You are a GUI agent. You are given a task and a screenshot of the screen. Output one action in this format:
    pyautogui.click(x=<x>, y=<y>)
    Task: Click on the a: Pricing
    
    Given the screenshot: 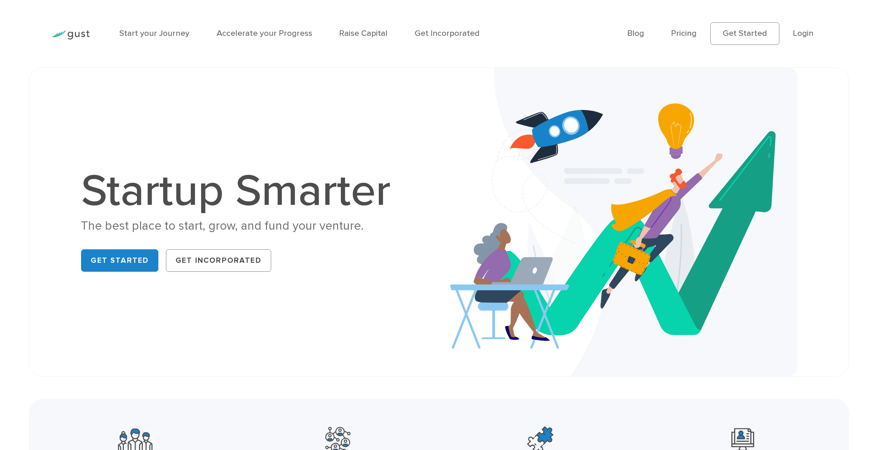 What is the action you would take?
    pyautogui.click(x=684, y=33)
    